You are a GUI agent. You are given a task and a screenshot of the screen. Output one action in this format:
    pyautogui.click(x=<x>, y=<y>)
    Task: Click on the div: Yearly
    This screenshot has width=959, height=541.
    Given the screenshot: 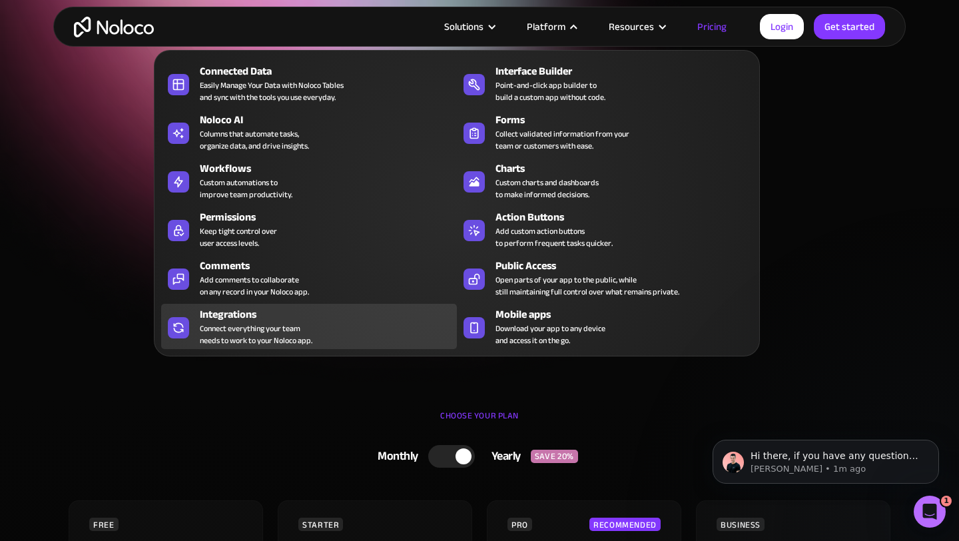 What is the action you would take?
    pyautogui.click(x=503, y=456)
    